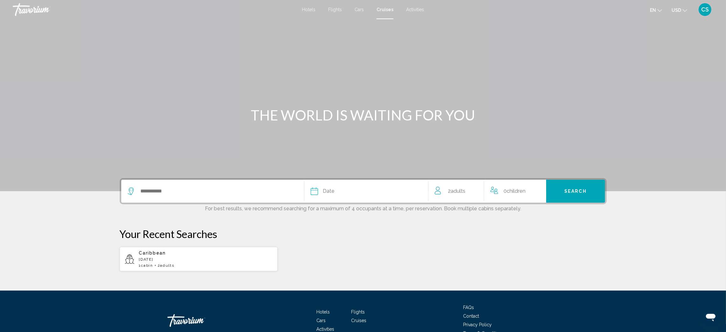  Describe the element at coordinates (153, 253) in the screenshot. I see `span: Caribbean` at that location.